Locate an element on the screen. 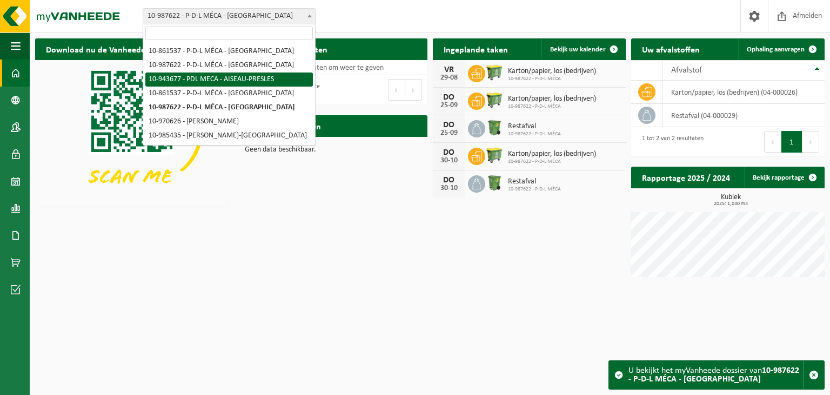 This screenshot has height=395, width=830. td: karton/papier, los (bedrijven) (04-000026) is located at coordinates (744, 92).